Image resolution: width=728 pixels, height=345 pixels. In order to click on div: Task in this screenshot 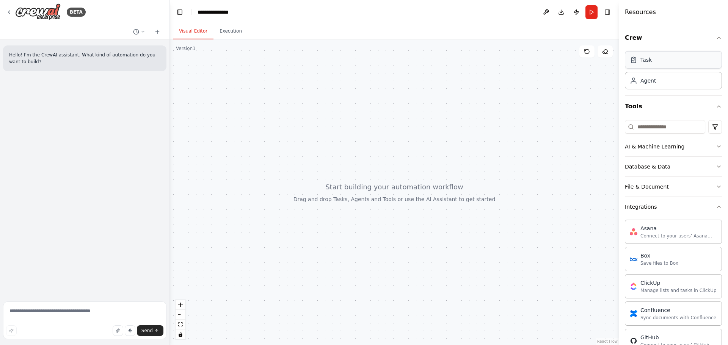, I will do `click(646, 60)`.